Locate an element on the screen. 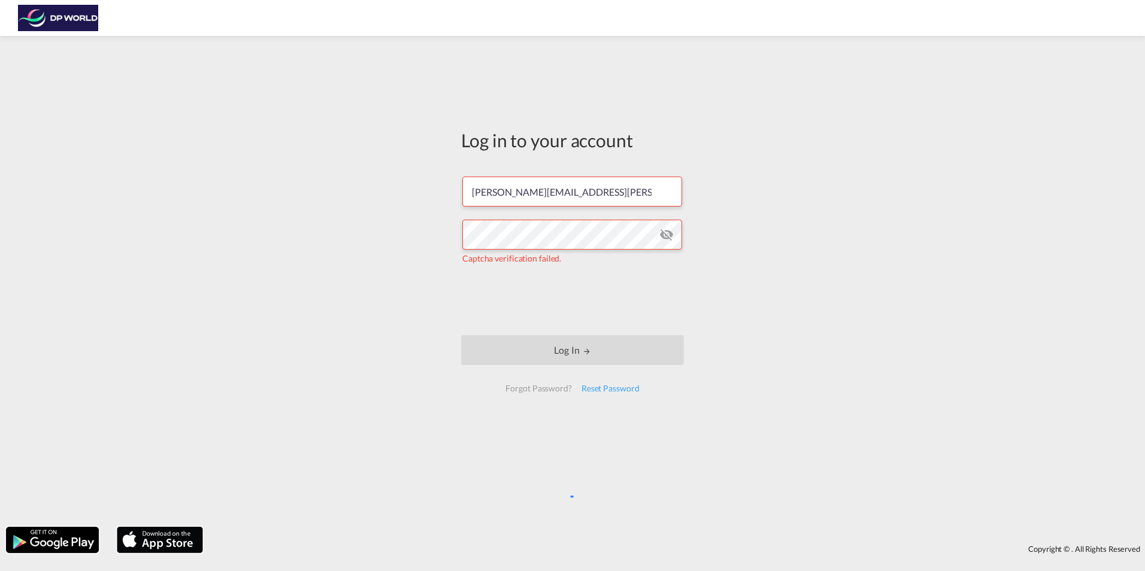  img: apple.png is located at coordinates (160, 540).